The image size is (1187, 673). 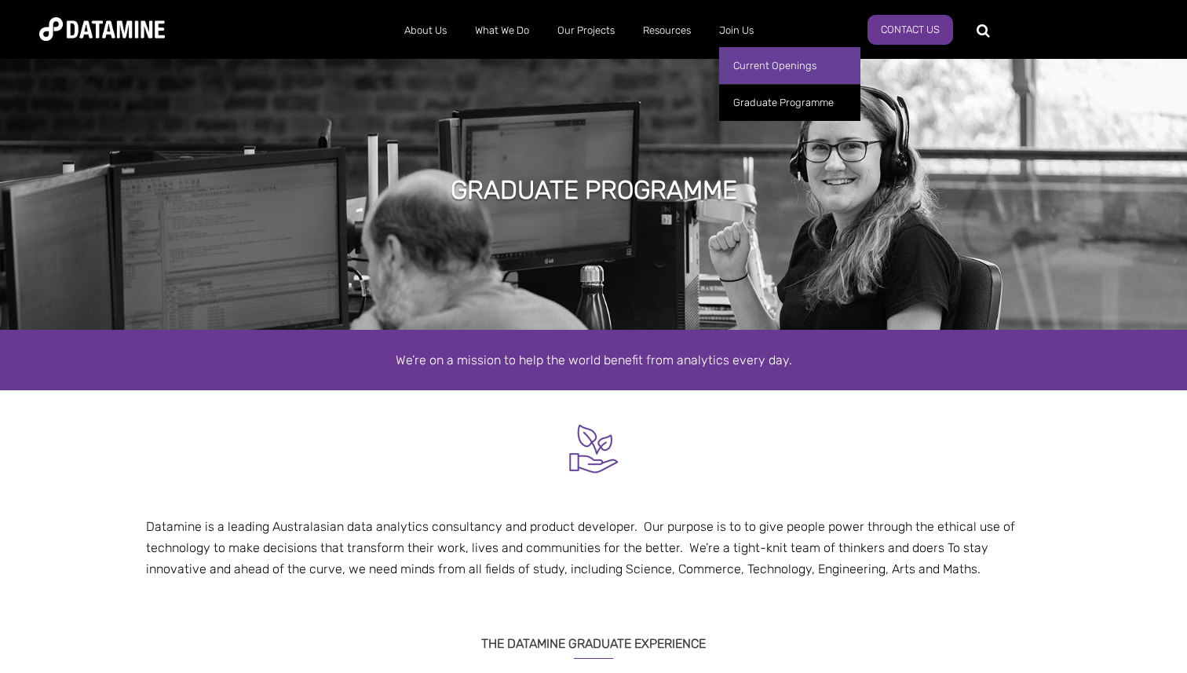 I want to click on a: Resources, so click(x=666, y=31).